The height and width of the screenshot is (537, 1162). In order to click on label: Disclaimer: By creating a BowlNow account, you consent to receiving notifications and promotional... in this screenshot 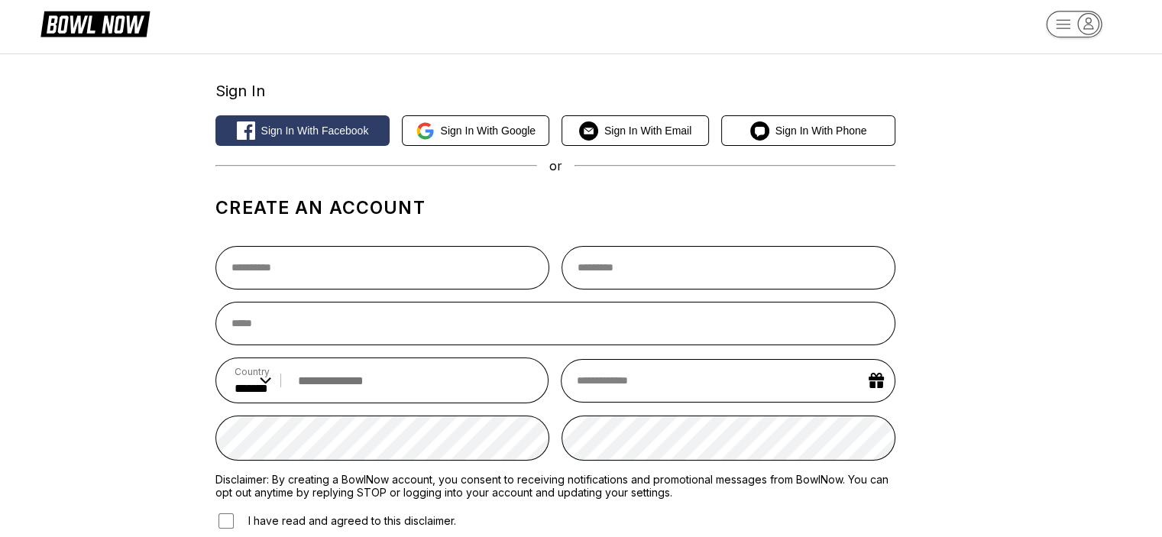, I will do `click(555, 486)`.